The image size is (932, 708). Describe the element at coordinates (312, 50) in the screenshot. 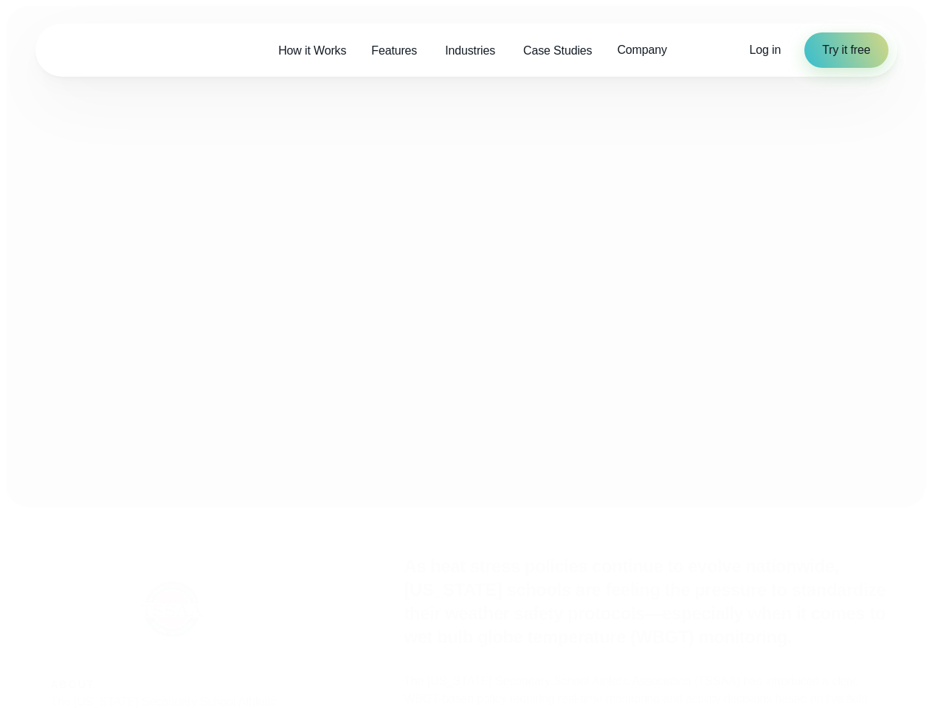

I see `a: How it Works` at that location.